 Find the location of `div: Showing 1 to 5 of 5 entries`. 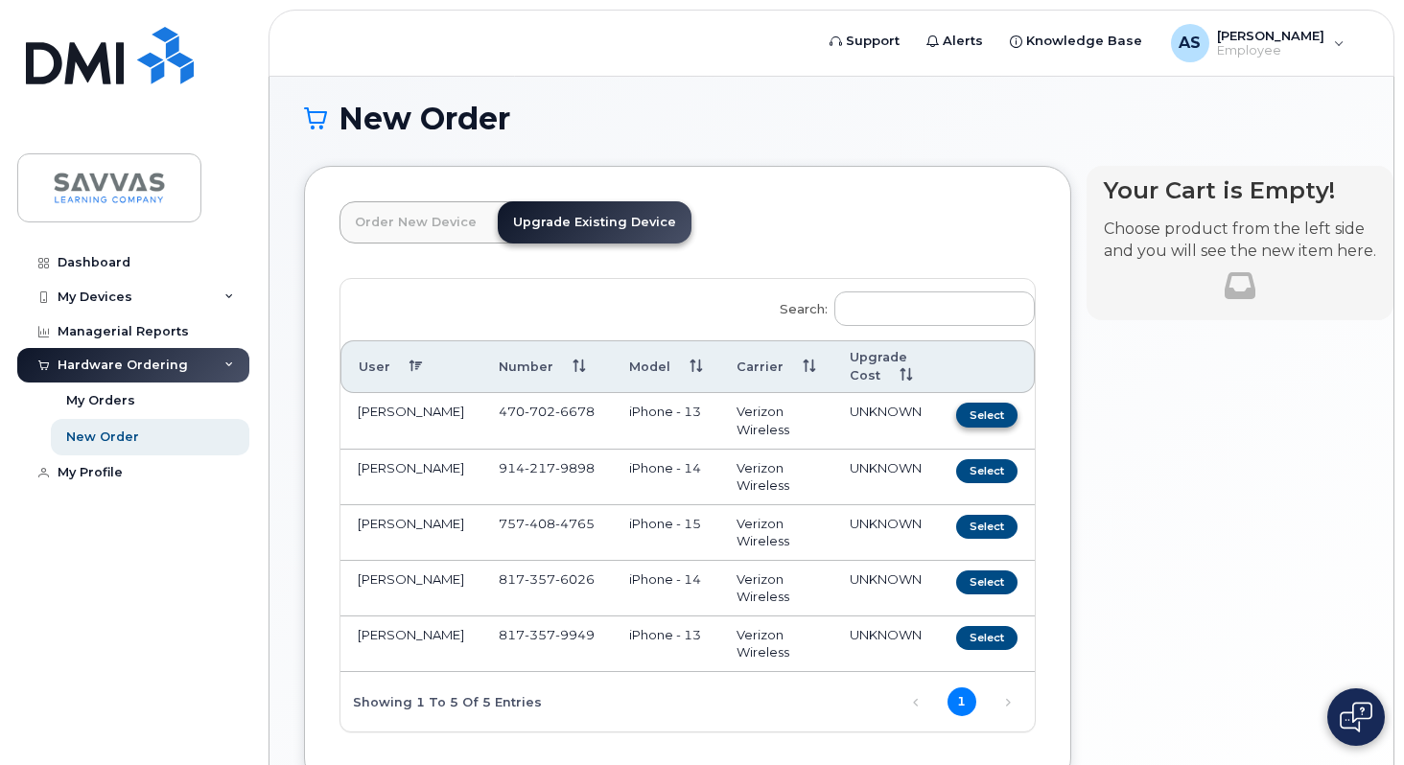

div: Showing 1 to 5 of 5 entries is located at coordinates (441, 701).